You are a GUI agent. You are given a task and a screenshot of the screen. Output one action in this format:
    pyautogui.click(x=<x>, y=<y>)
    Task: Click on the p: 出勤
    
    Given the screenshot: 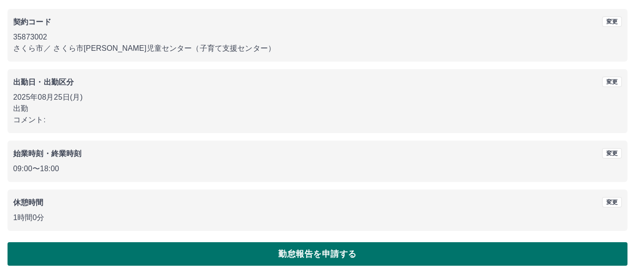 What is the action you would take?
    pyautogui.click(x=317, y=109)
    